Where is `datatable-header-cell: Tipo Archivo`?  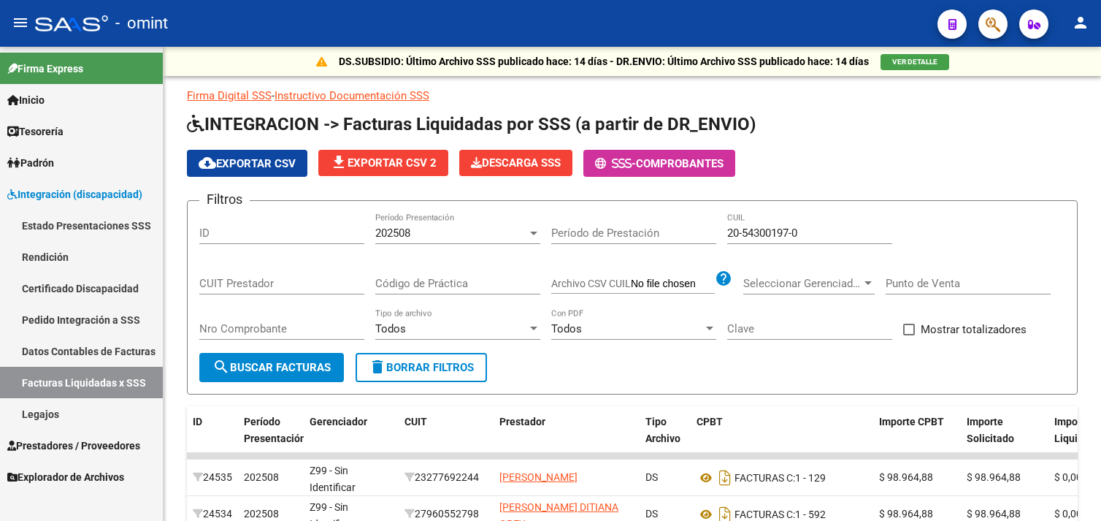 datatable-header-cell: Tipo Archivo is located at coordinates (665, 438).